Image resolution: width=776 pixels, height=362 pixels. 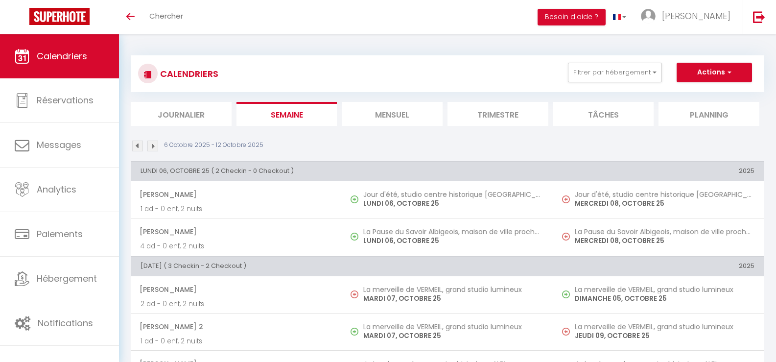 What do you see at coordinates (188, 73) in the screenshot?
I see `h3: CALENDRIERS` at bounding box center [188, 73].